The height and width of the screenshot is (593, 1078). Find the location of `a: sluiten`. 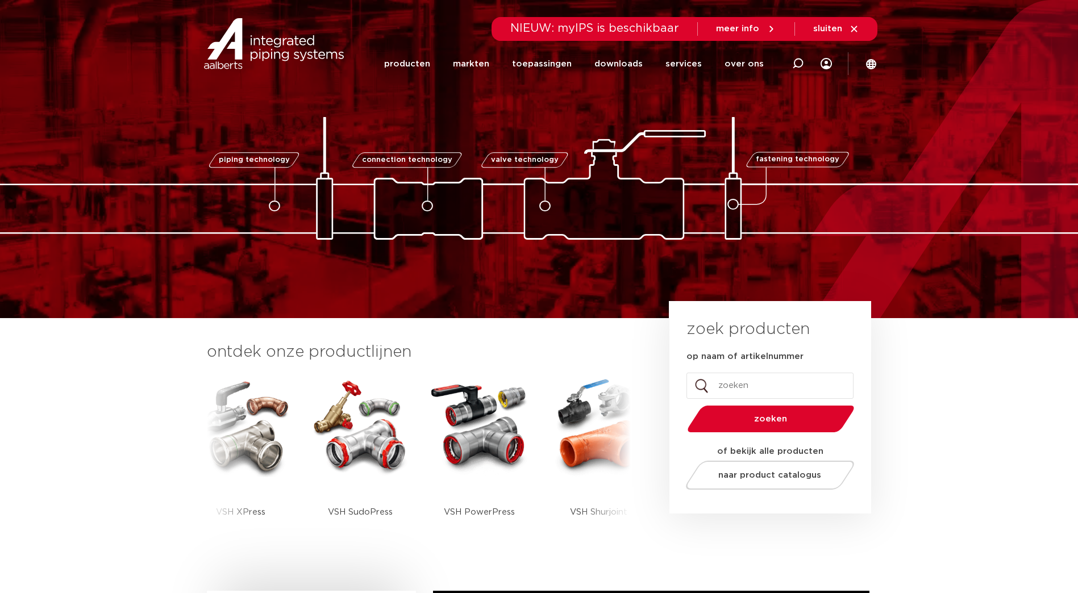

a: sluiten is located at coordinates (836, 29).